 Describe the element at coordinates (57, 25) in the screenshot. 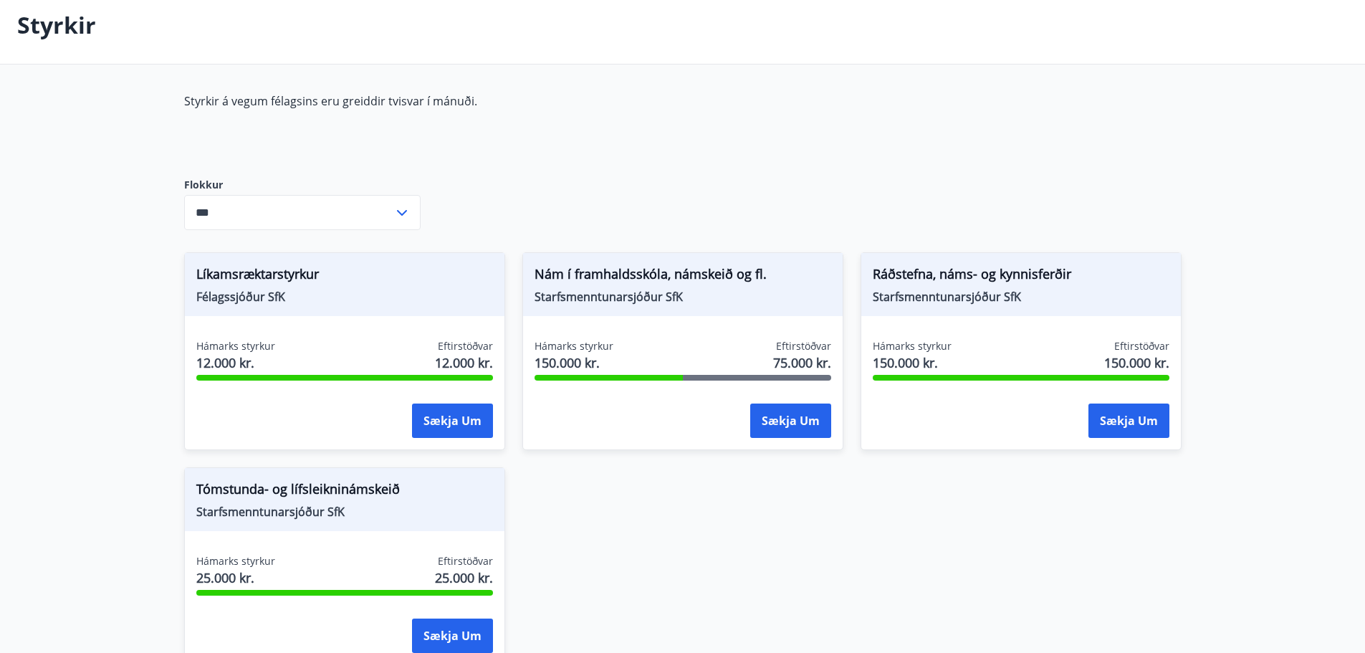

I see `p: Styrkir` at that location.